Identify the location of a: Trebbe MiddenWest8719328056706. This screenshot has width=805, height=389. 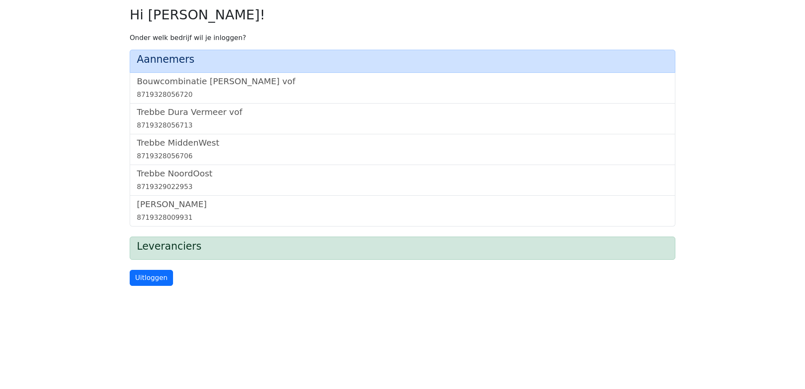
(402, 149).